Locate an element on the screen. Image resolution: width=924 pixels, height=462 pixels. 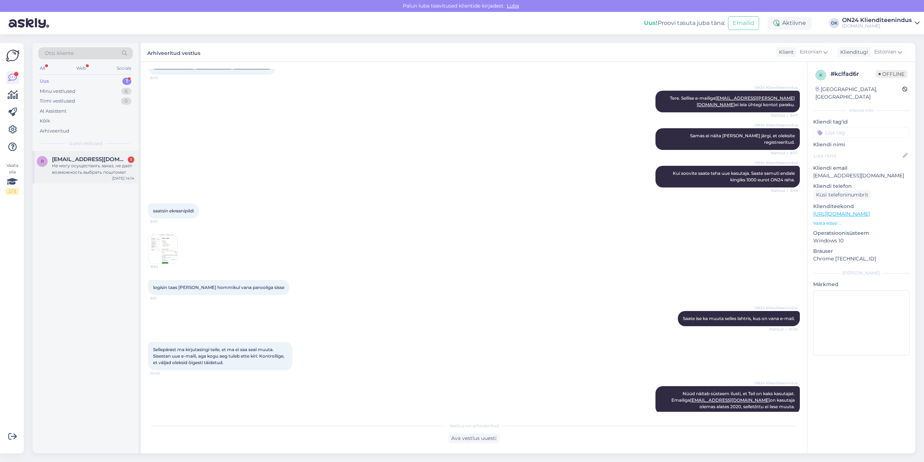
span: Uued vestlused is located at coordinates (86, 143).